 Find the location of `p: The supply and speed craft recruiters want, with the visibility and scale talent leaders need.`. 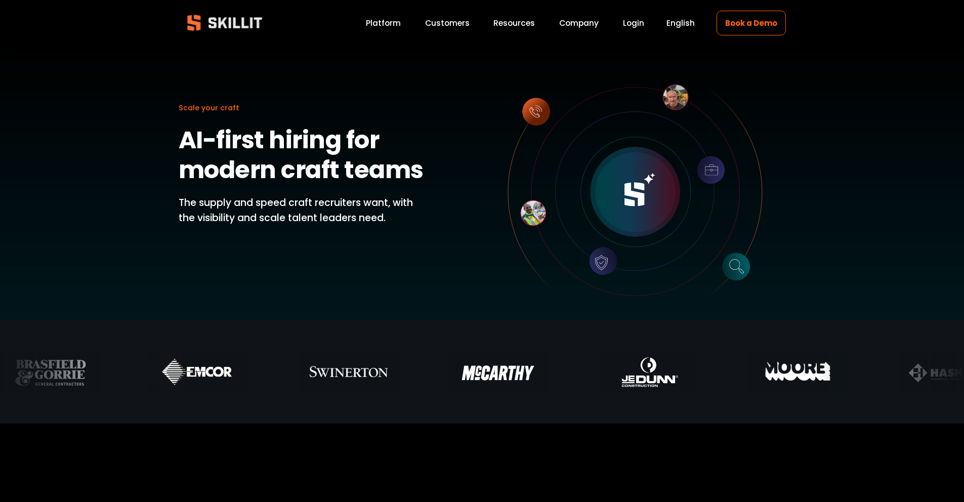

p: The supply and speed craft recruiters want, with the visibility and scale talent leaders need. is located at coordinates (304, 210).